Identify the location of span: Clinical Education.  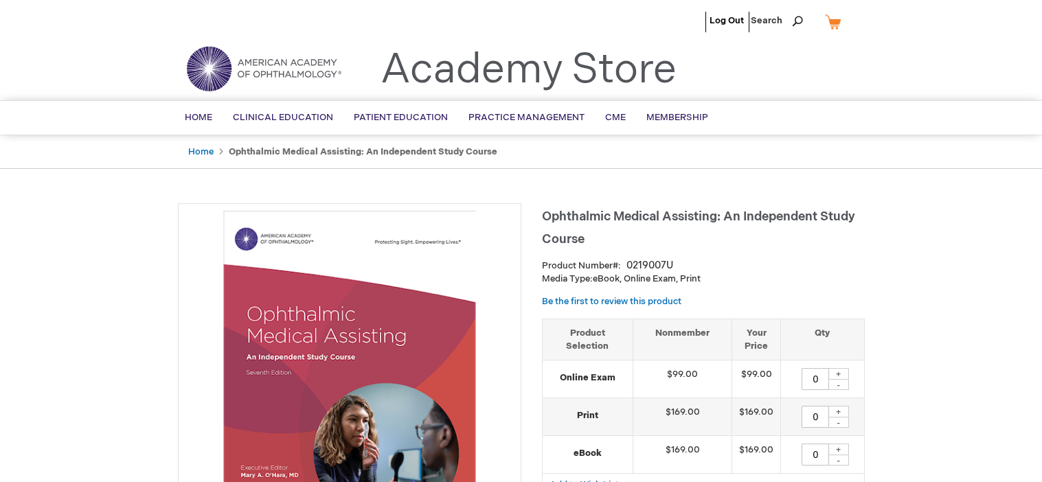
(283, 117).